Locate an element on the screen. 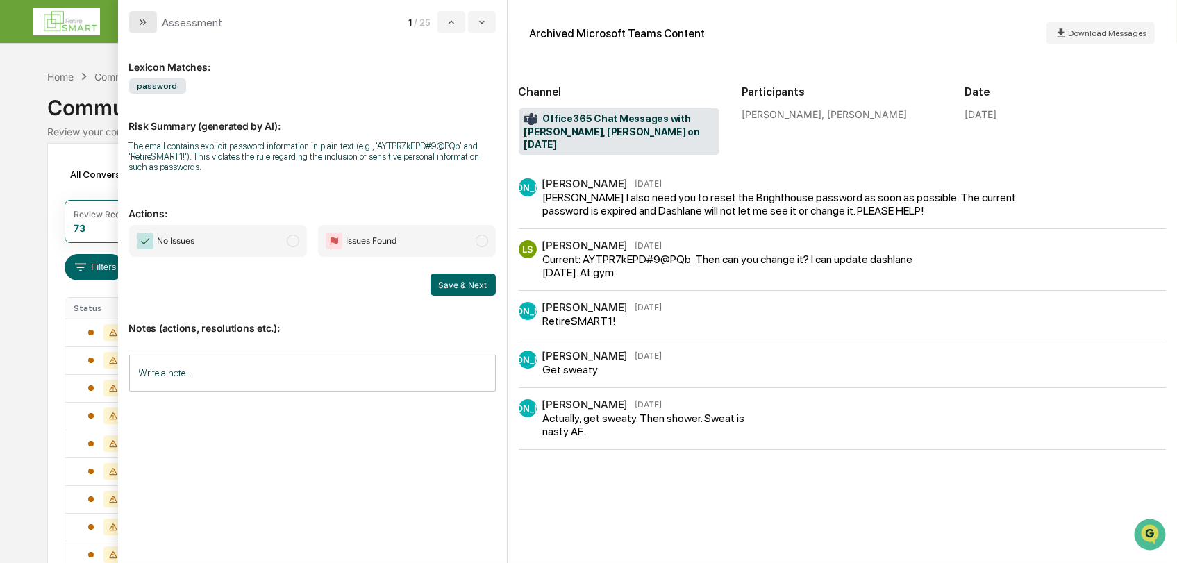 This screenshot has width=1177, height=563. span: Preclearance is located at coordinates (58, 182).